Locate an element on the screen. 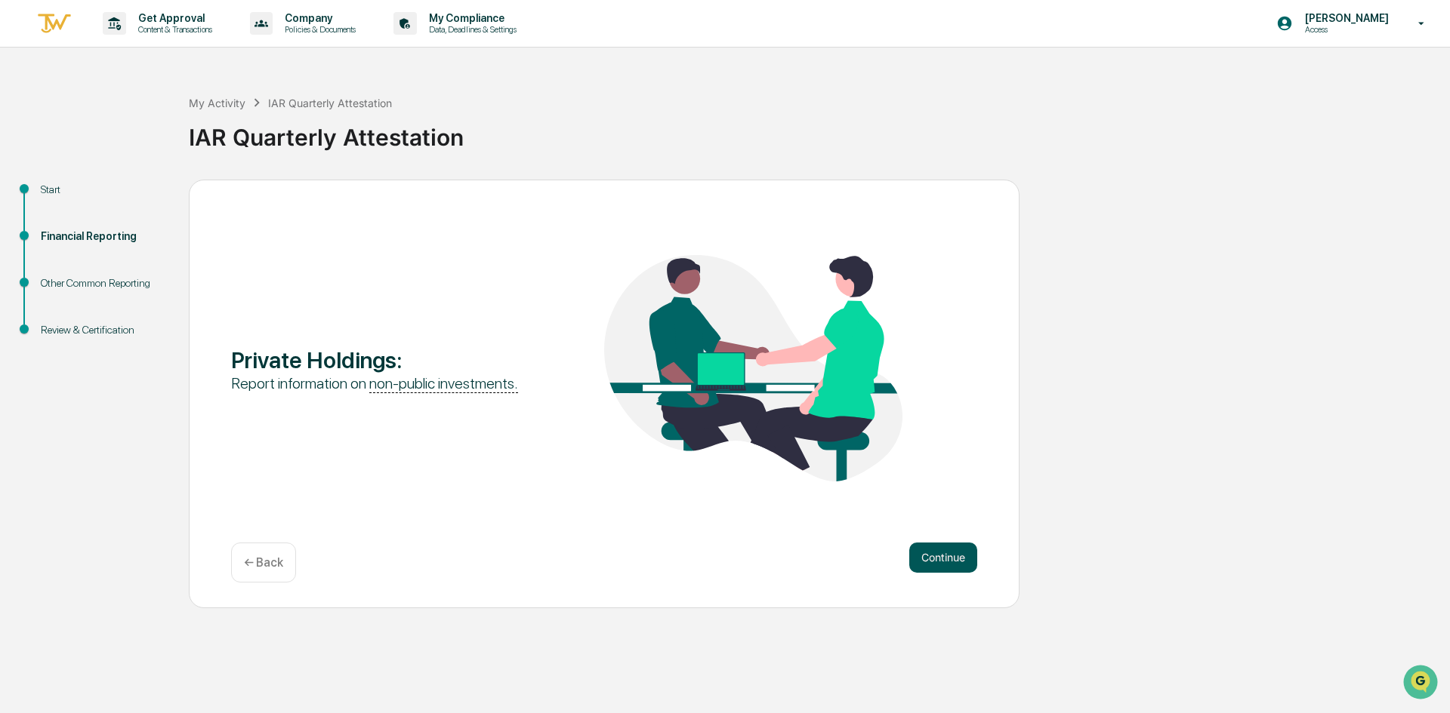 The image size is (1450, 713). img: f2157a4c-a0d3-4daa-907e-bb6f0de503a5-1751232295721 is located at coordinates (19, 19).